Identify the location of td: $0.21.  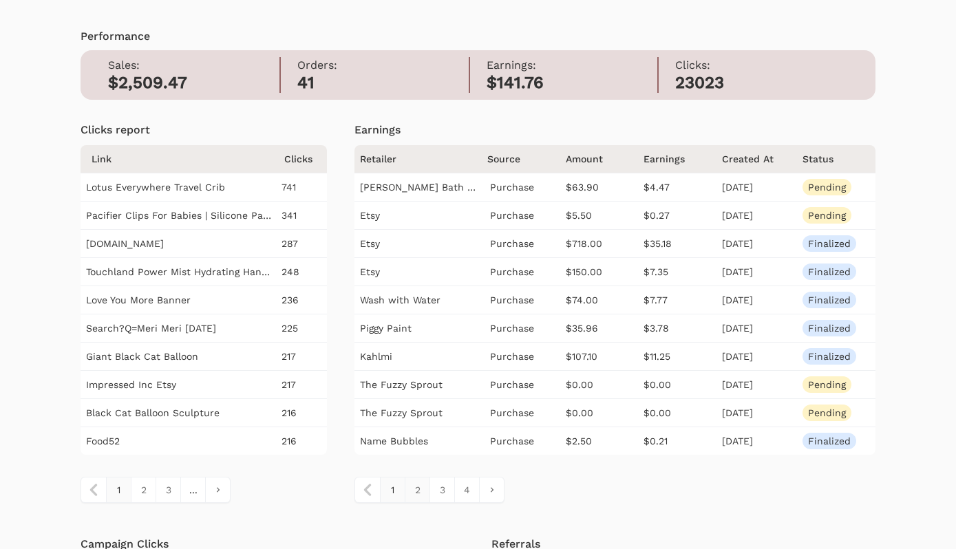
(680, 441).